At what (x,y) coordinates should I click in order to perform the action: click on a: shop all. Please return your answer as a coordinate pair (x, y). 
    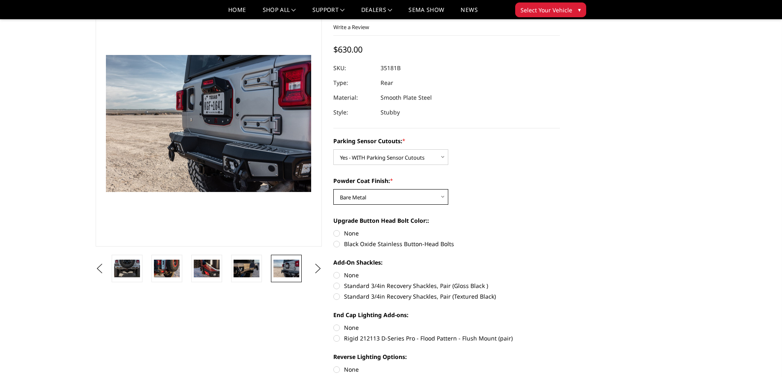
    Looking at the image, I should click on (279, 13).